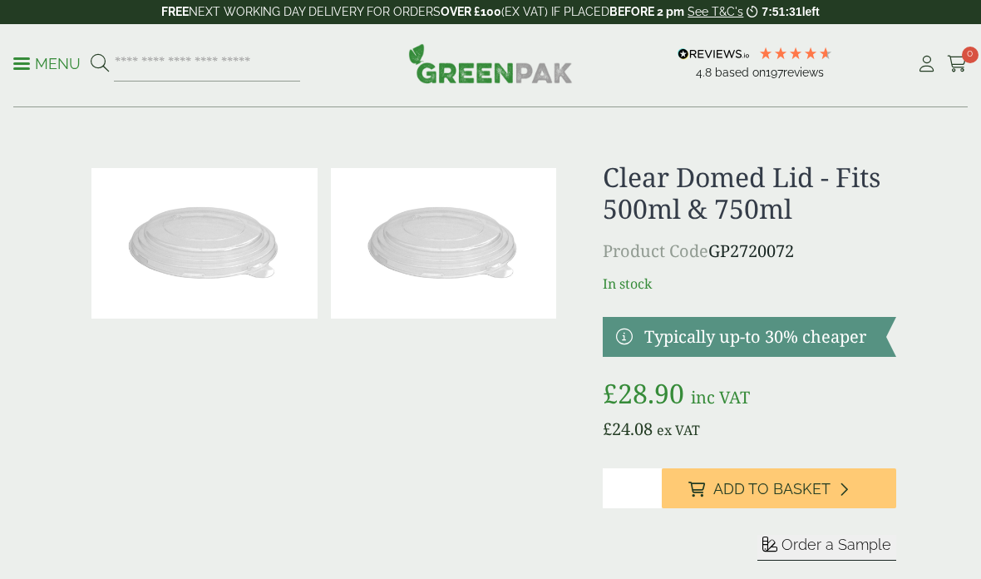 The height and width of the screenshot is (579, 981). What do you see at coordinates (740, 72) in the screenshot?
I see `span: Based on` at bounding box center [740, 72].